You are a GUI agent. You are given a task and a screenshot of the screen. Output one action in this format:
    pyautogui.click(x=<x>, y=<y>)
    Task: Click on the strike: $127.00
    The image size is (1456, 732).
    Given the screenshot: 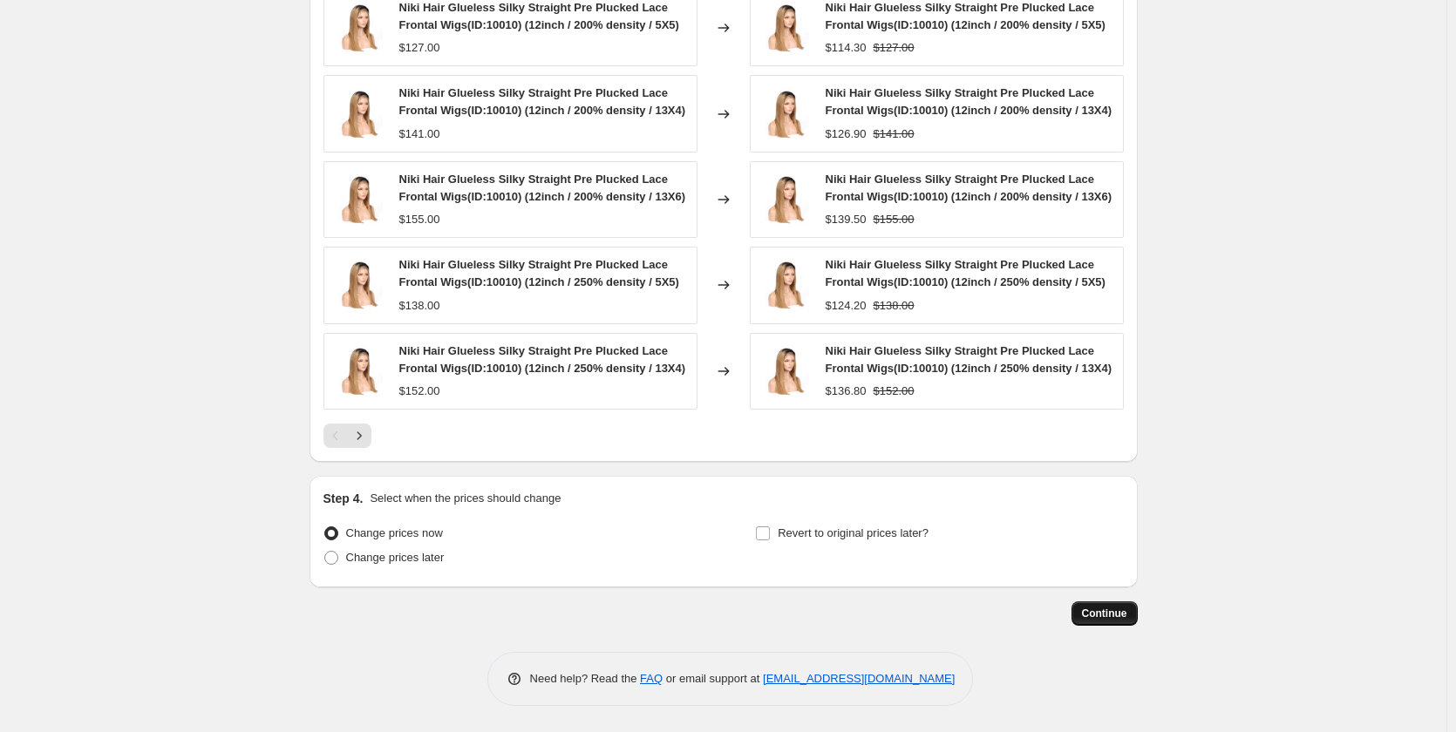 What is the action you would take?
    pyautogui.click(x=894, y=48)
    